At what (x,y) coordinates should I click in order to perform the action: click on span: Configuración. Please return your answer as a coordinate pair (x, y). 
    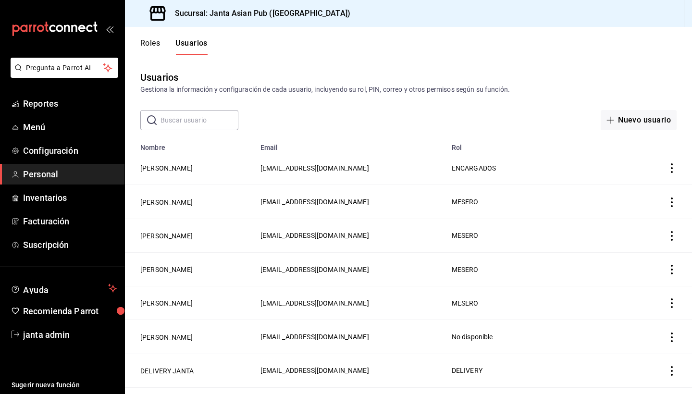
    Looking at the image, I should click on (70, 150).